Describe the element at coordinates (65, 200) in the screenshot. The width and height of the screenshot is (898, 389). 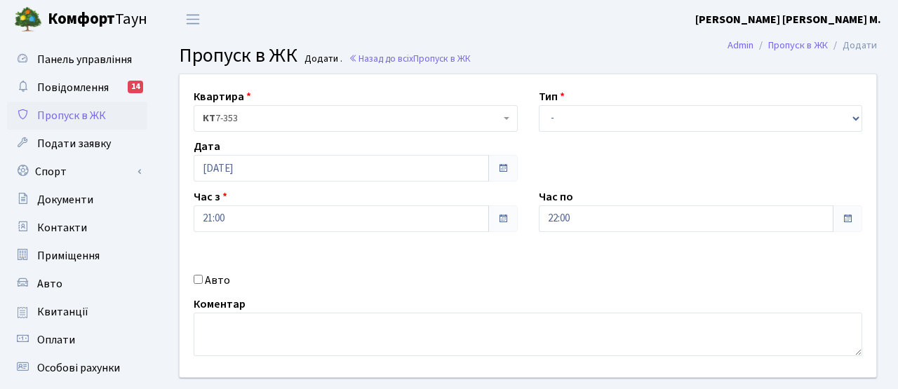
I see `span: Документи` at that location.